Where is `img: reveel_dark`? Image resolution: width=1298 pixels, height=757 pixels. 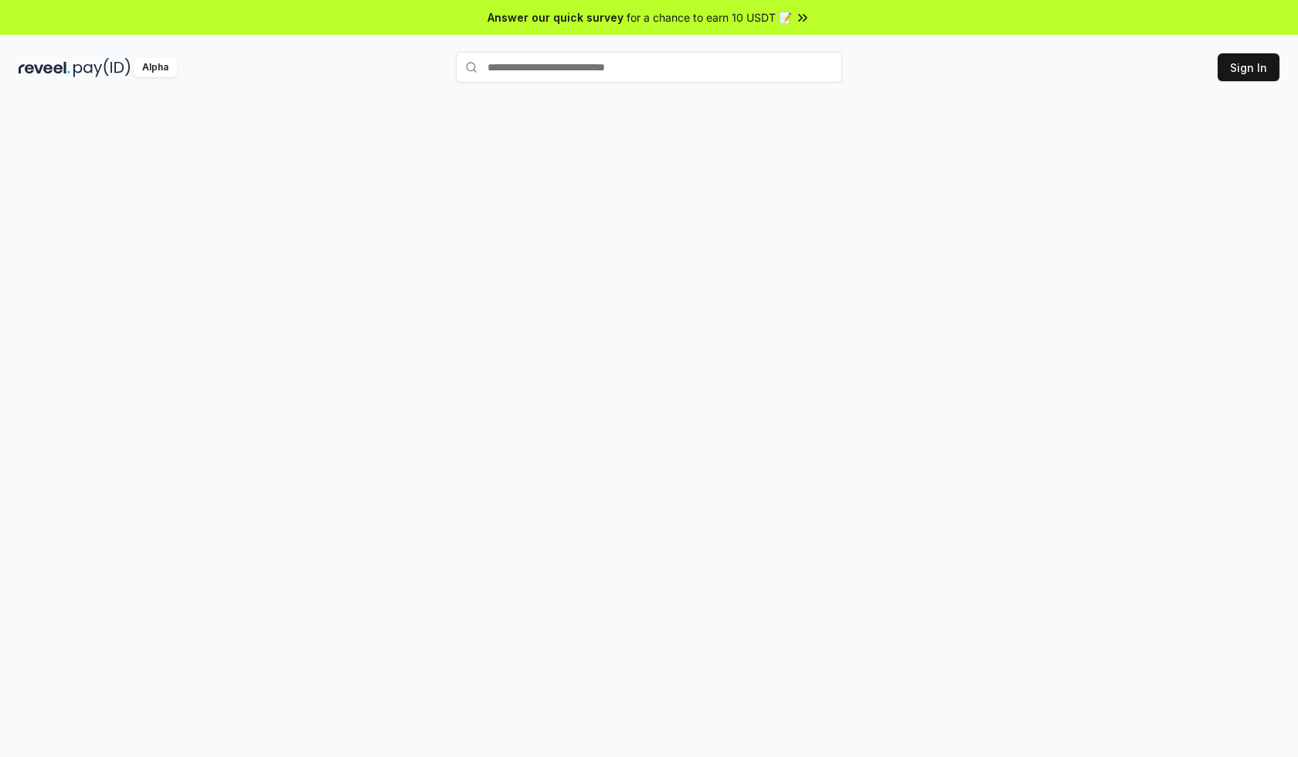 img: reveel_dark is located at coordinates (44, 67).